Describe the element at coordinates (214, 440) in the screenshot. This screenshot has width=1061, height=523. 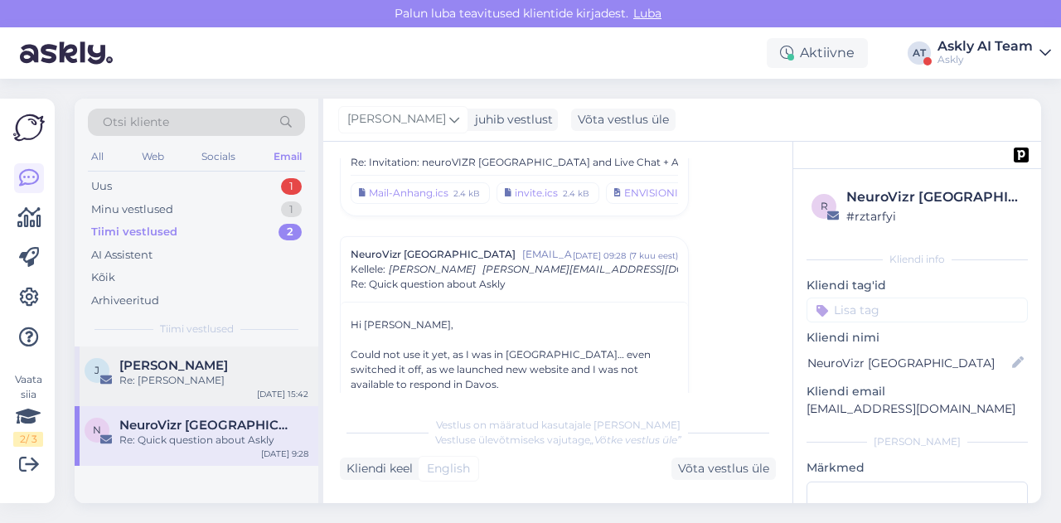
I see `div: Re: Quick question about Askly` at that location.